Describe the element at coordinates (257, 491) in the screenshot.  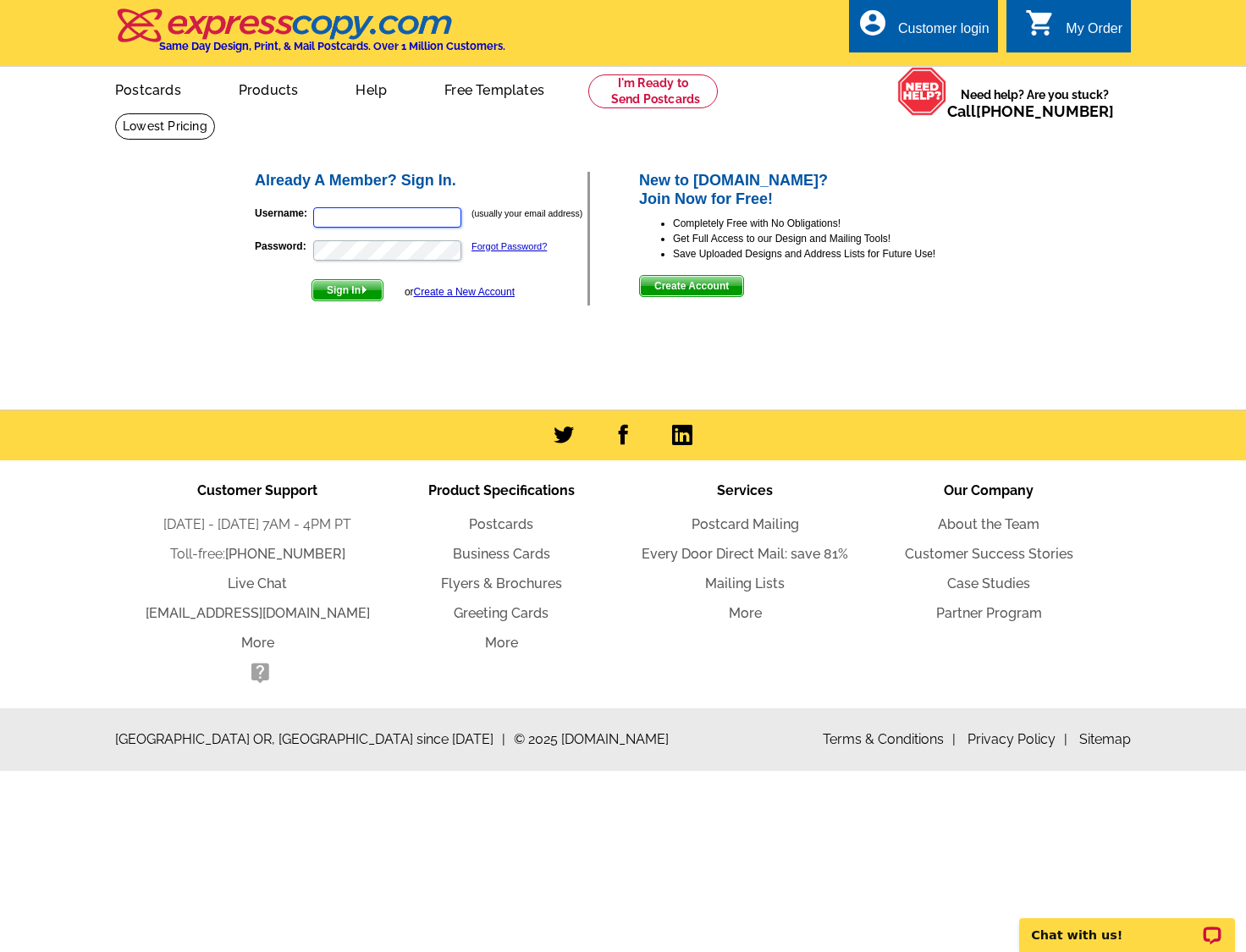
I see `span: Customer Support` at that location.